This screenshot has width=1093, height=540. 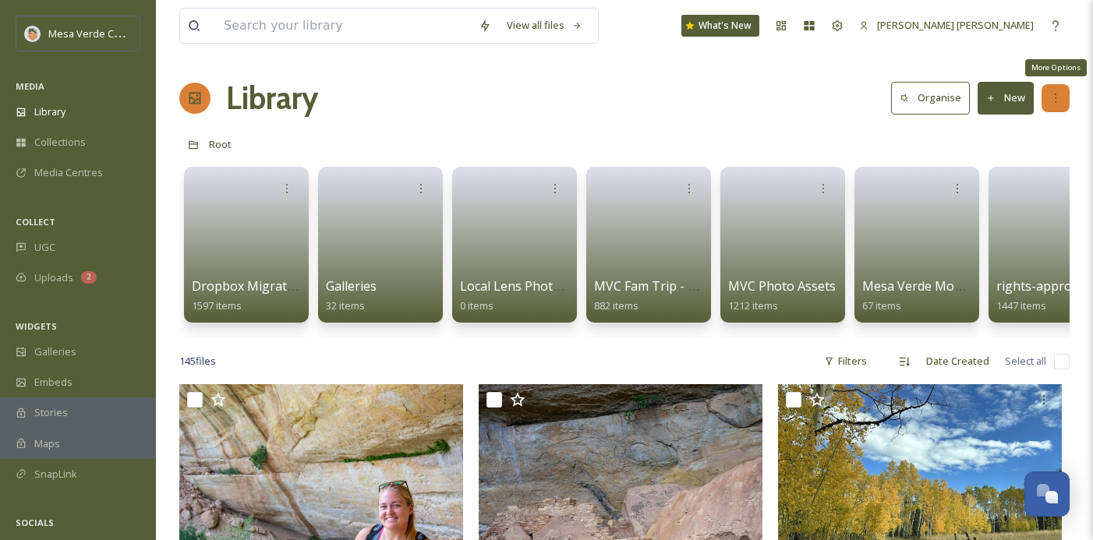 I want to click on span: WIDGETS, so click(x=36, y=326).